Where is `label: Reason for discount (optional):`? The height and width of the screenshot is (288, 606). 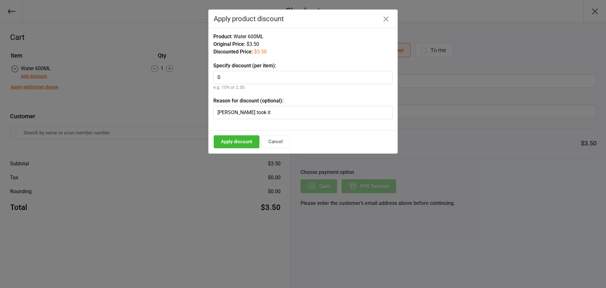
label: Reason for discount (optional): is located at coordinates (303, 101).